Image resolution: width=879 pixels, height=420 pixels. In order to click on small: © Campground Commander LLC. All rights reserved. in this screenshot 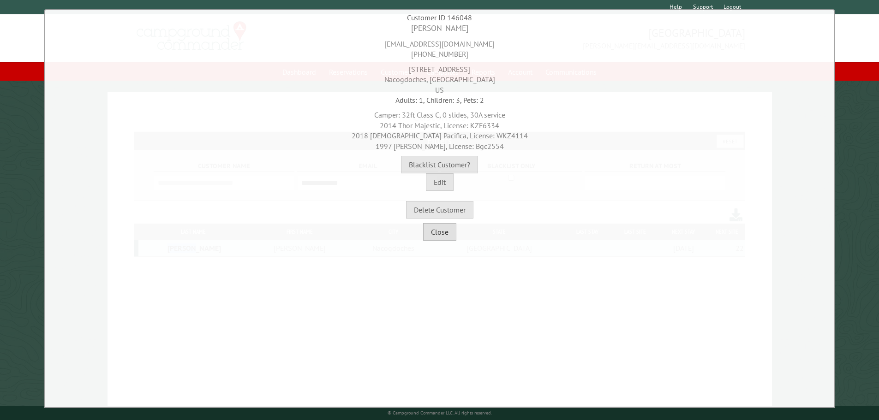, I will do `click(440, 413)`.